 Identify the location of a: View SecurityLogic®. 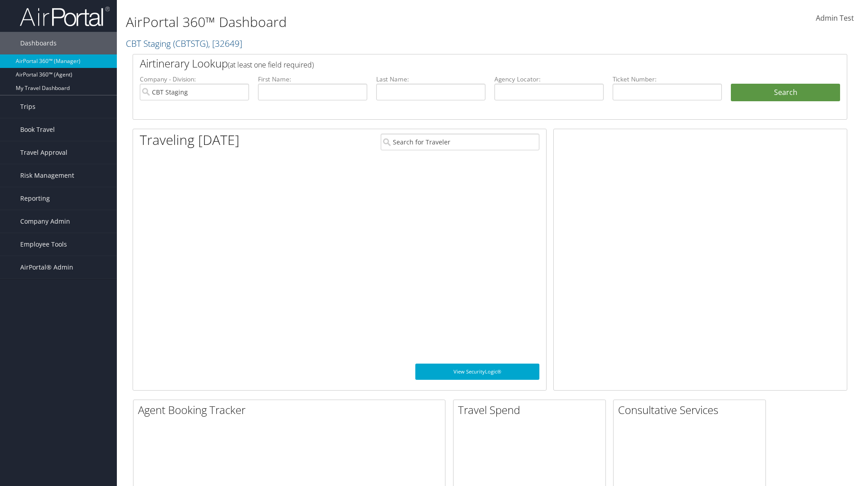
(477, 371).